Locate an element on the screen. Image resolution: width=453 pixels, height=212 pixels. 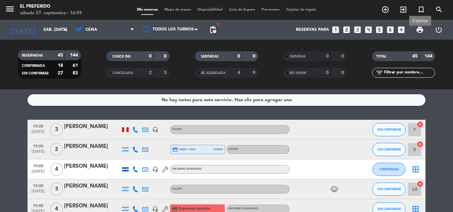
i: arrow_drop_down is located at coordinates (66, 30).